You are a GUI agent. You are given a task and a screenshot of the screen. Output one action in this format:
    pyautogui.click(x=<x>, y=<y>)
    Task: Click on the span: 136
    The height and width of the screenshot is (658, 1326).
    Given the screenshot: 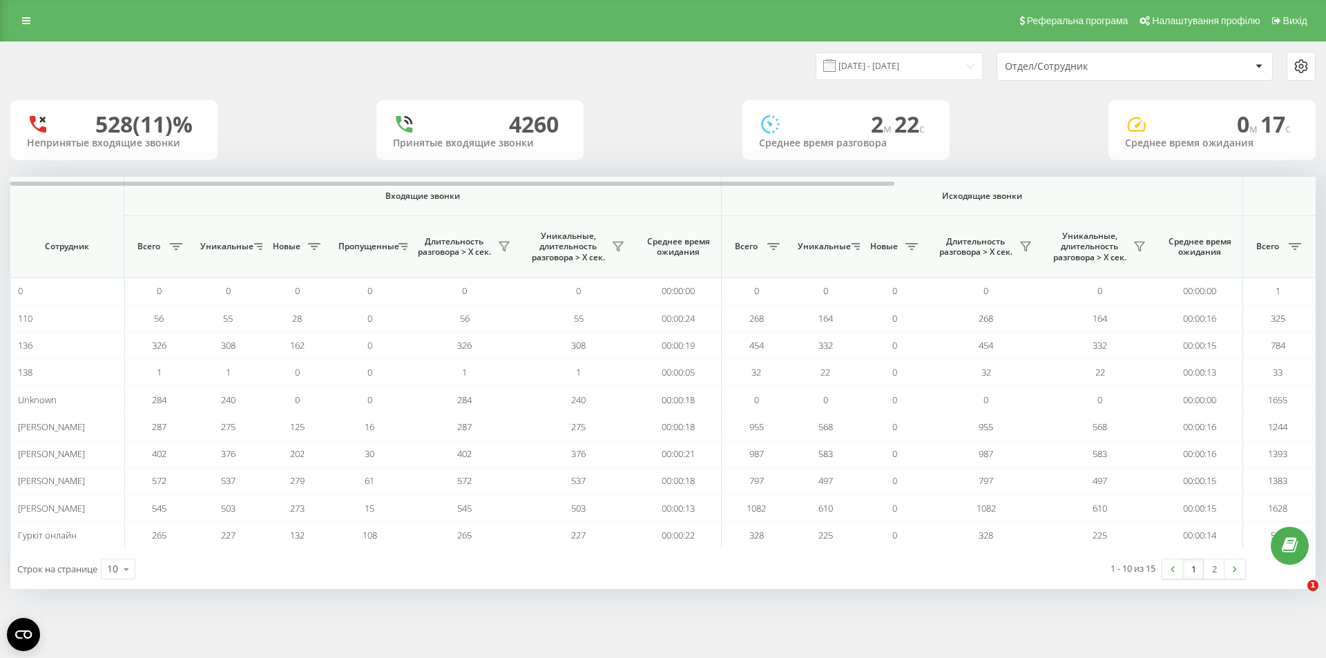 What is the action you would take?
    pyautogui.click(x=25, y=345)
    